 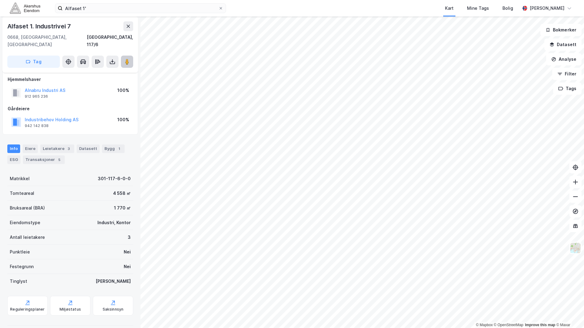 What do you see at coordinates (25, 8) in the screenshot?
I see `img: akershus-eiendom-logo.9091f326c980b4bce74ccdd9f866810c.svg` at bounding box center [25, 8].